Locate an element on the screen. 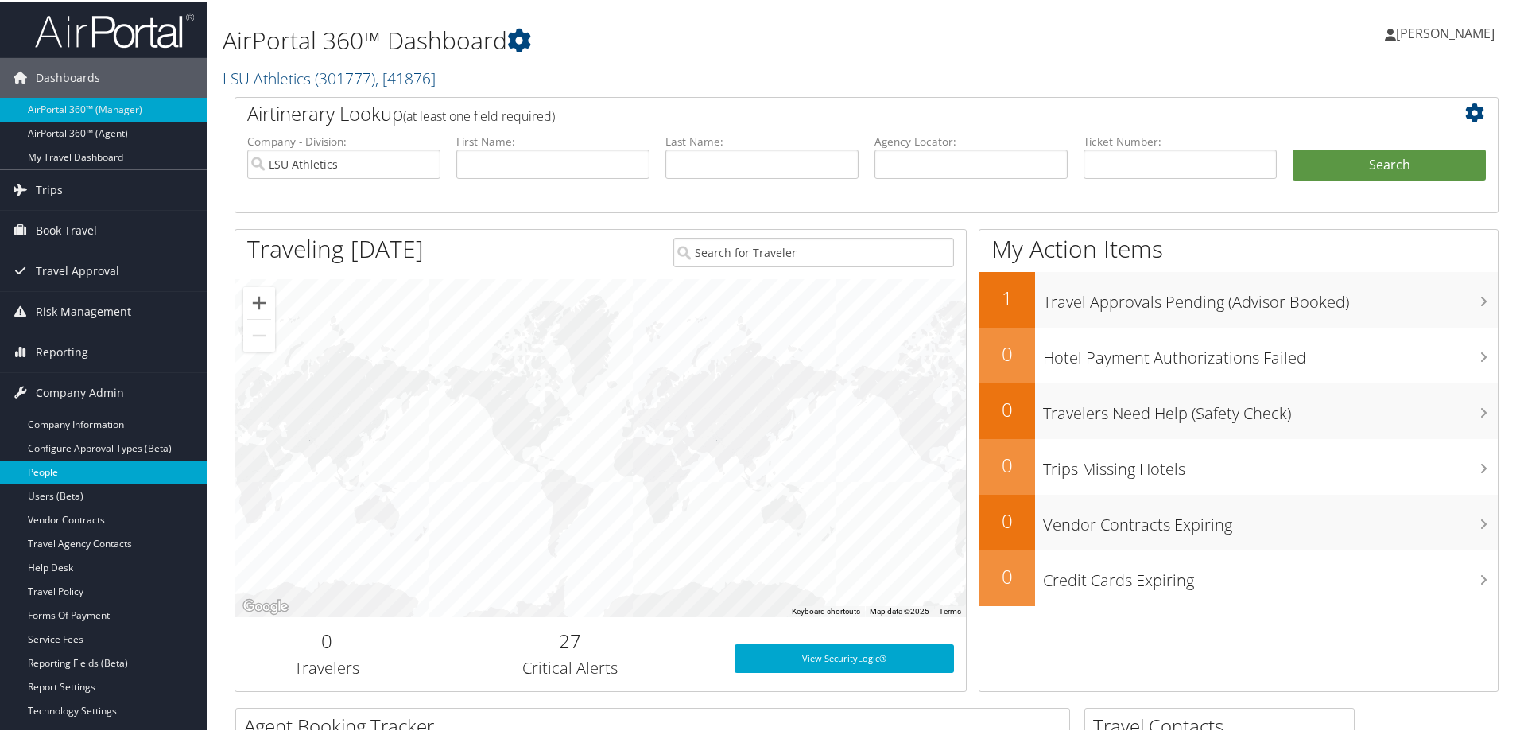 Image resolution: width=1520 pixels, height=731 pixels. span: , [ 41876 ] is located at coordinates (405, 76).